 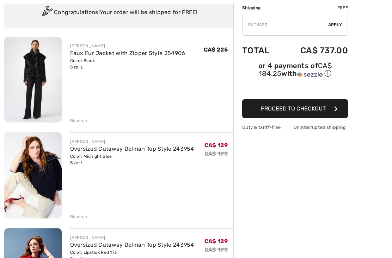 I want to click on div: Duty & tariff-free | Uninterrupted shipping, so click(x=295, y=127).